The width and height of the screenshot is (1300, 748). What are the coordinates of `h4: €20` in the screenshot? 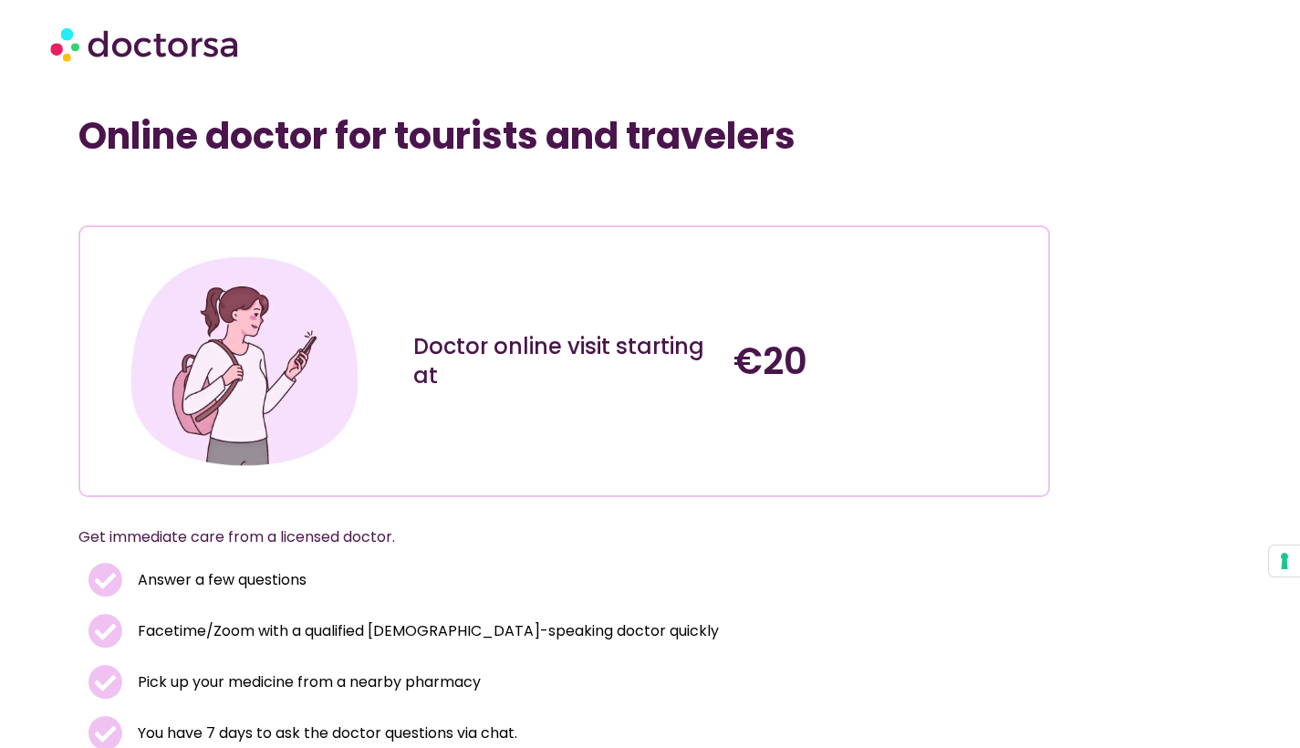 It's located at (884, 361).